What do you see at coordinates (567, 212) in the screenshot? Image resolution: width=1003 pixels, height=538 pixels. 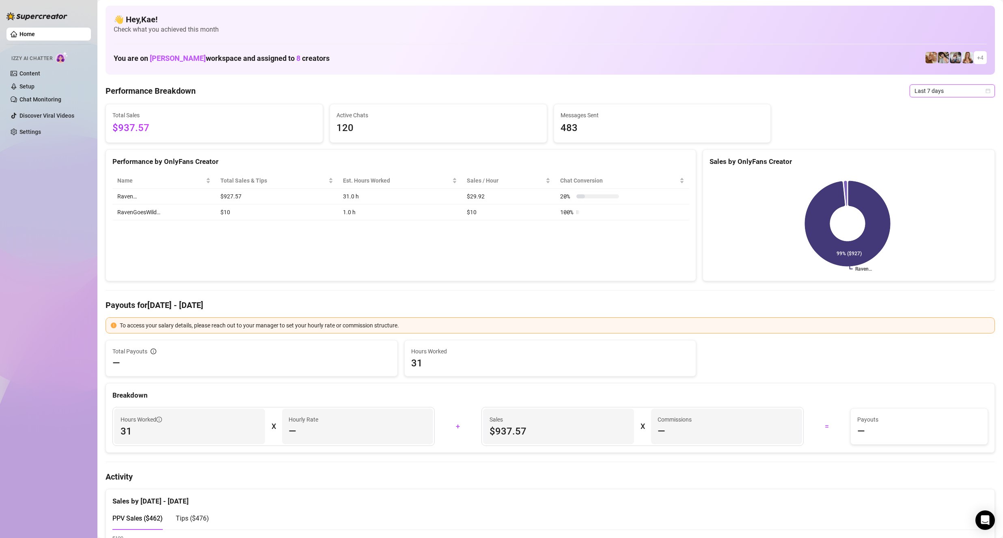 I see `span: 100 %` at bounding box center [567, 212].